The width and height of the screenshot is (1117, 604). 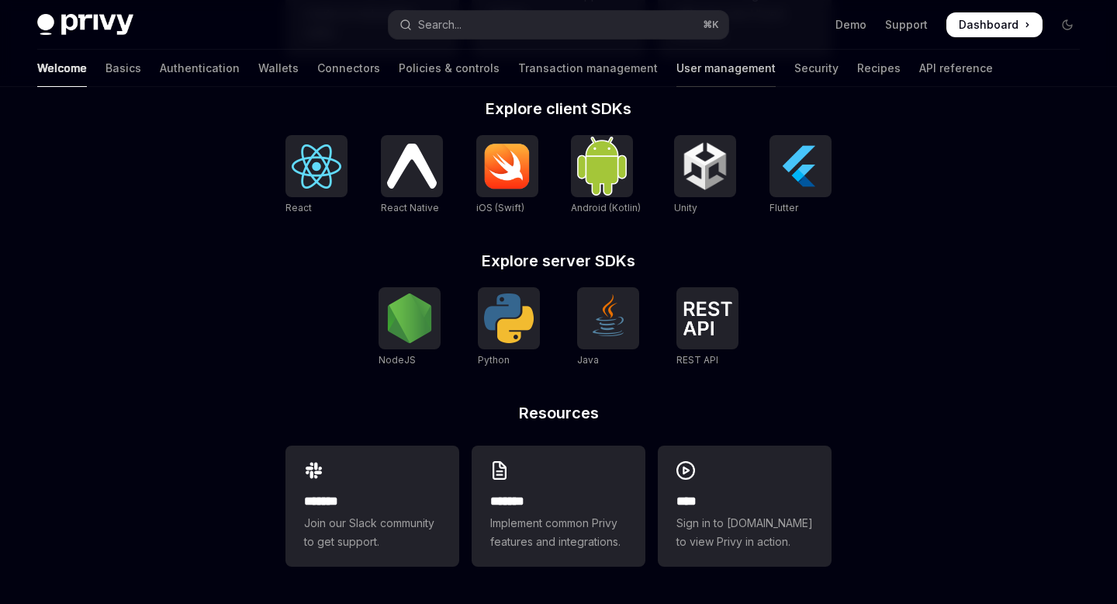 I want to click on img: NodeJS, so click(x=410, y=318).